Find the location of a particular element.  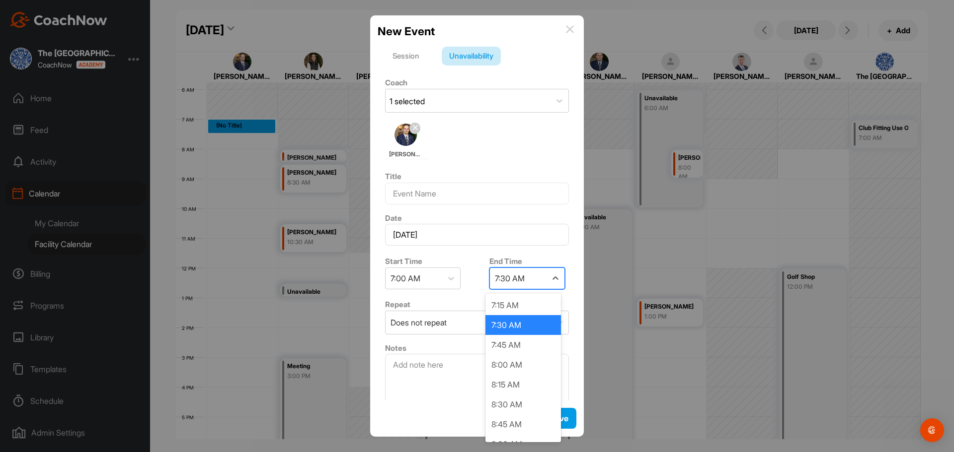

div: 7:00 AM is located at coordinates (405, 279).